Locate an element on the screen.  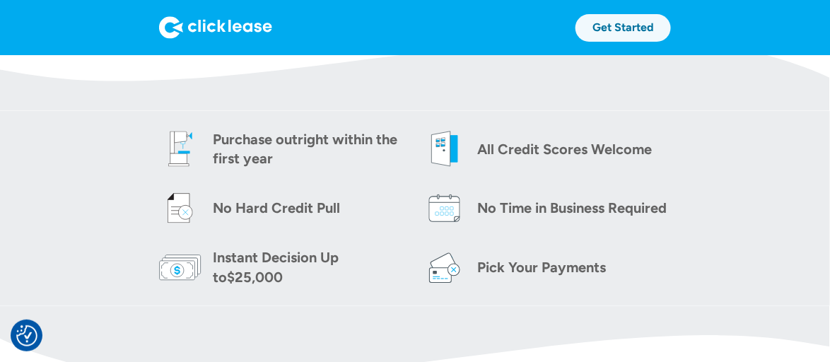
img: Revisit consent button is located at coordinates (27, 336).